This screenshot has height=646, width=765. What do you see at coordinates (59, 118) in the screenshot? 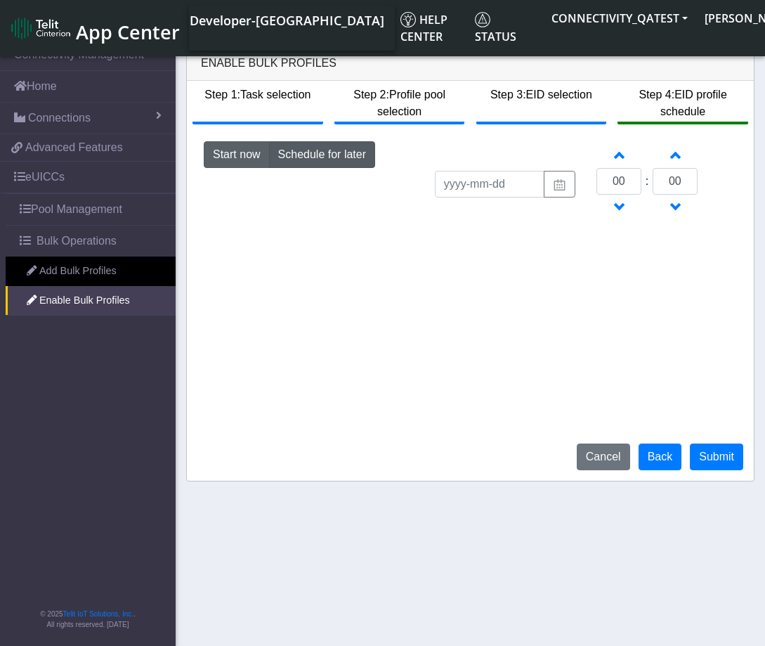
I see `span: Connections` at bounding box center [59, 118].